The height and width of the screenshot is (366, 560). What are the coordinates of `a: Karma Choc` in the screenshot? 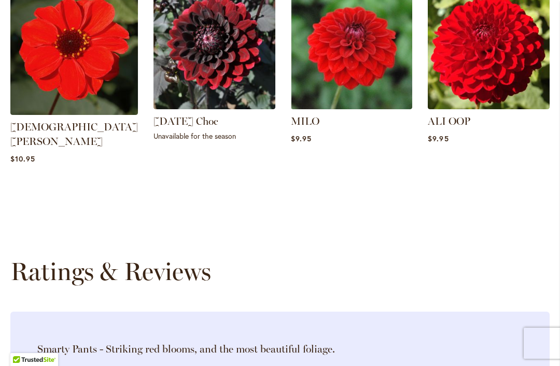 It's located at (214, 106).